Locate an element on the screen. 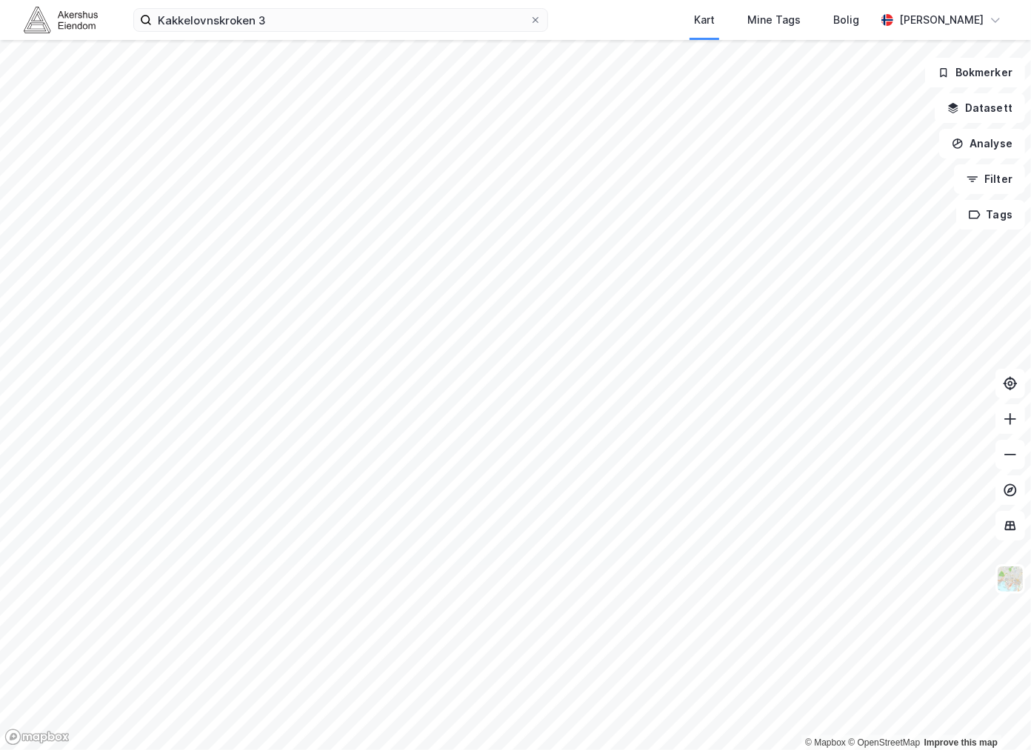 The image size is (1031, 750). a: OpenStreetMap is located at coordinates (884, 743).